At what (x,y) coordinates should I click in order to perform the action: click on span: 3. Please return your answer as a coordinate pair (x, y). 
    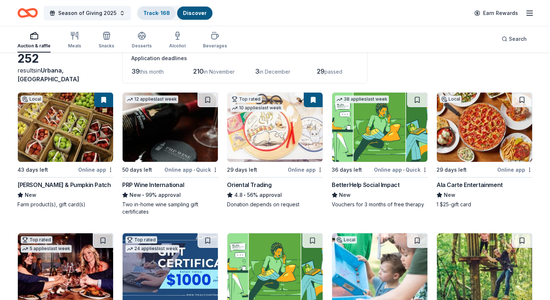
    Looking at the image, I should click on (257, 71).